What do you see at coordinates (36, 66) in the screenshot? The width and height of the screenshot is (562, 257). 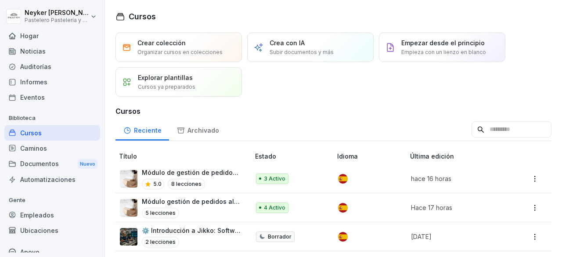 I see `font: Auditorías` at bounding box center [36, 66].